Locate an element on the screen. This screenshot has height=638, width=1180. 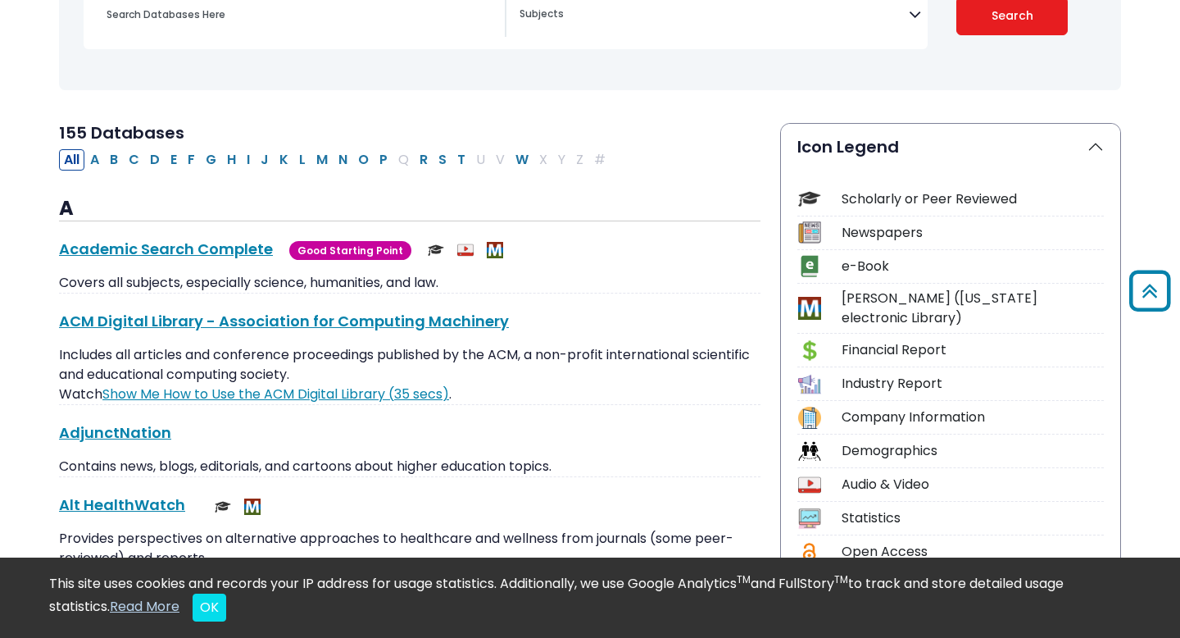
textarea: Search is located at coordinates (714, 16).